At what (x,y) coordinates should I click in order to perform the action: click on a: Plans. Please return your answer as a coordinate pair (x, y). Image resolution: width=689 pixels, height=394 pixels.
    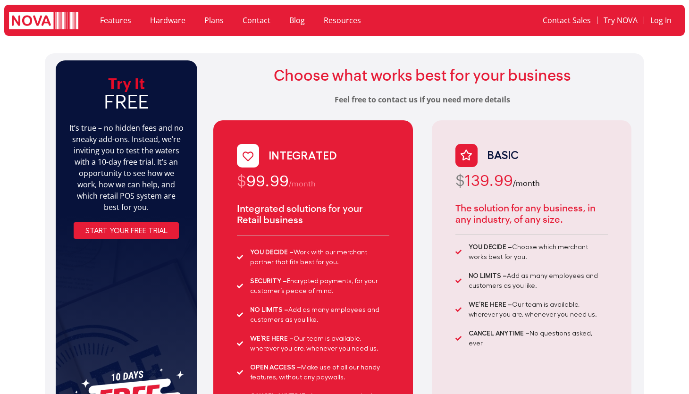
    Looking at the image, I should click on (214, 20).